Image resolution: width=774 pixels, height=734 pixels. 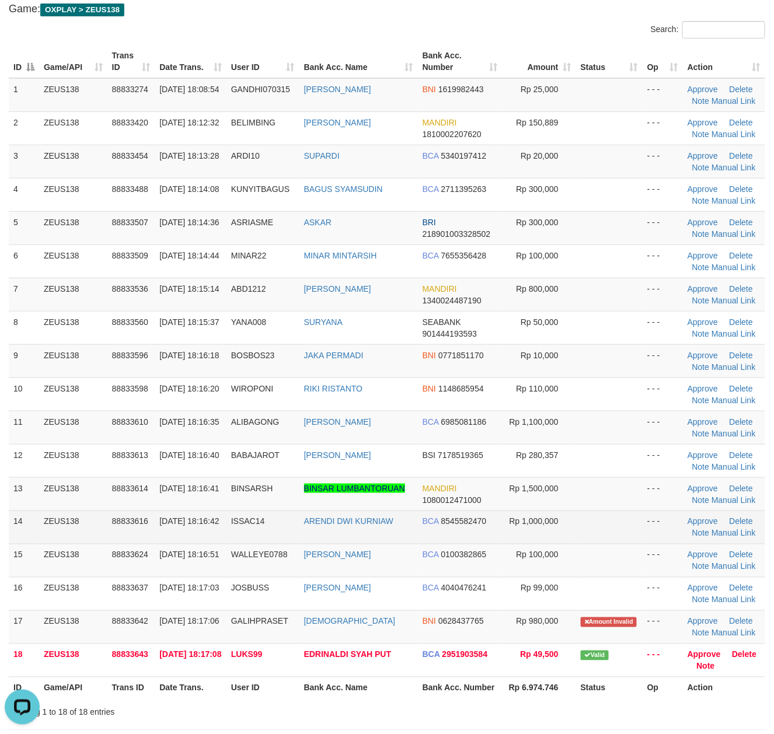 I want to click on span: Copy 901444193593 to clipboard, so click(x=449, y=334).